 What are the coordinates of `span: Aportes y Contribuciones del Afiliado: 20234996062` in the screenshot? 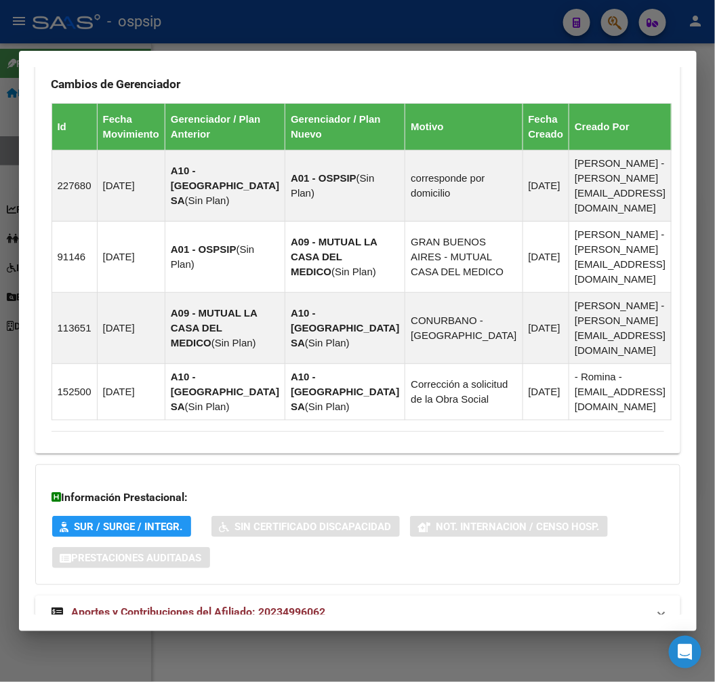 It's located at (199, 611).